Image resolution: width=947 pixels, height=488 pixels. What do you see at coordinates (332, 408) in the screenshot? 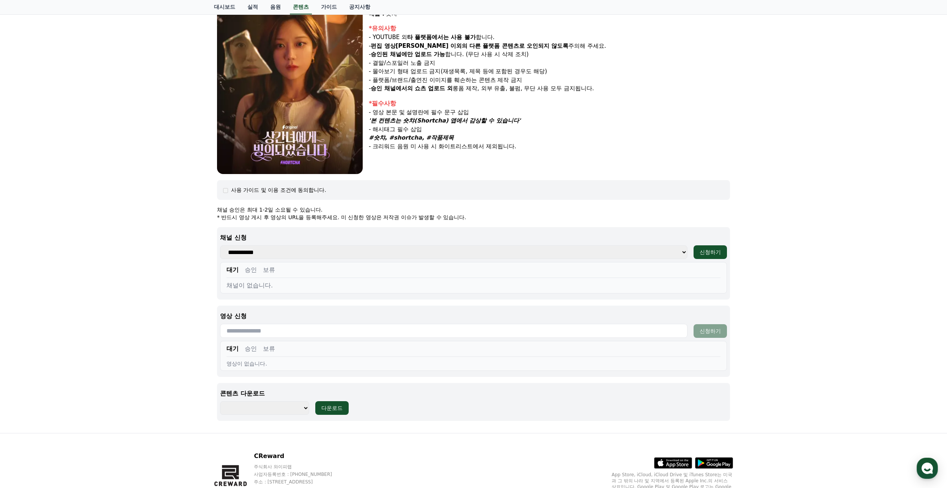
I see `div: 다운로드` at bounding box center [332, 408].